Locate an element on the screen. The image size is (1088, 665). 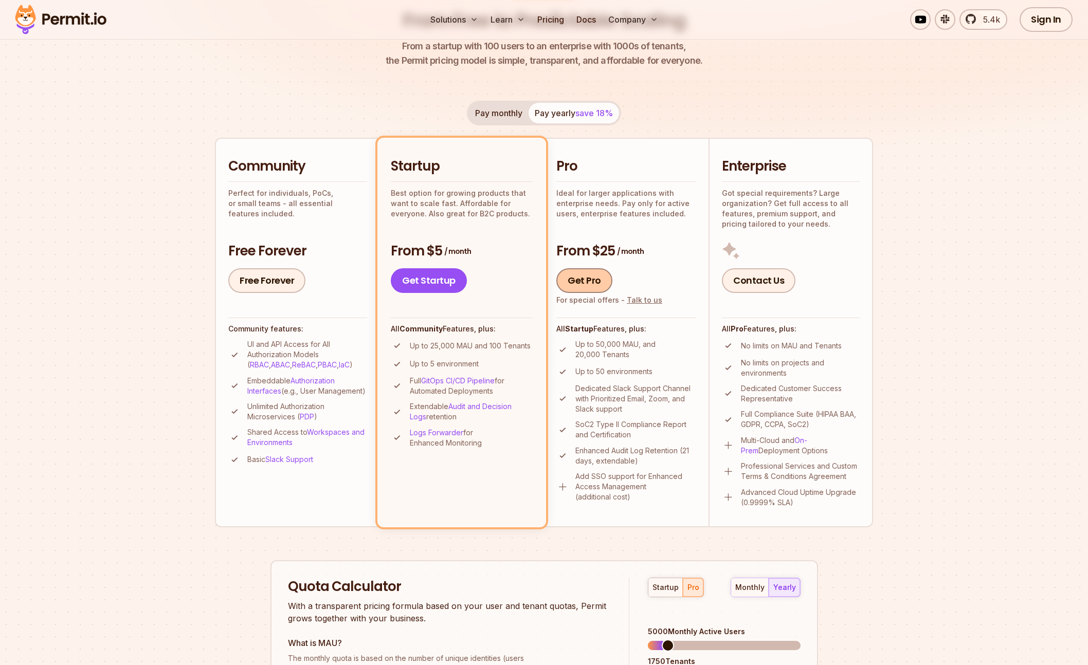
p: SoC2 Type II Compliance Report and Certification is located at coordinates (635, 430).